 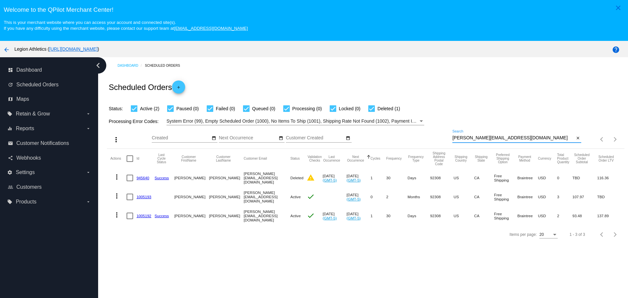 What do you see at coordinates (255, 159) in the screenshot?
I see `button: Change sorting for CustomerEmail` at bounding box center [255, 159].